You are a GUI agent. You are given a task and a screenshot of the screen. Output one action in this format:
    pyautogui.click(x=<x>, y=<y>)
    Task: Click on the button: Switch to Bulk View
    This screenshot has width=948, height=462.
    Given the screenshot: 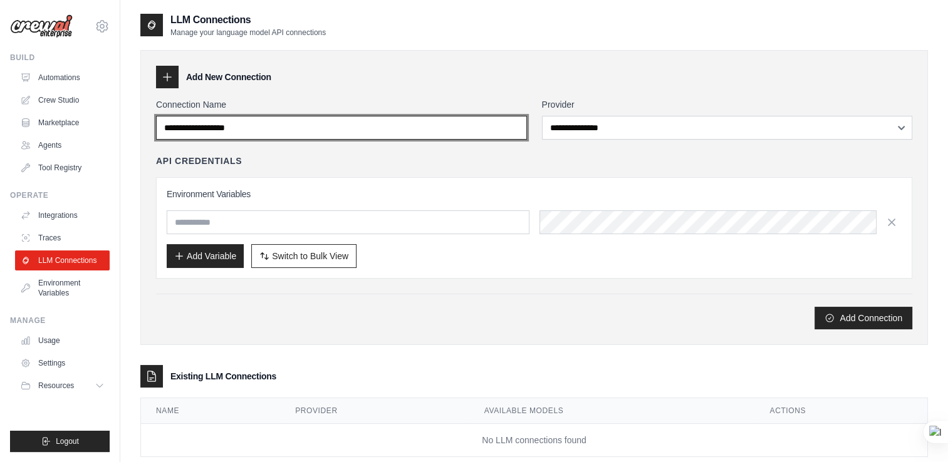 What is the action you would take?
    pyautogui.click(x=304, y=256)
    